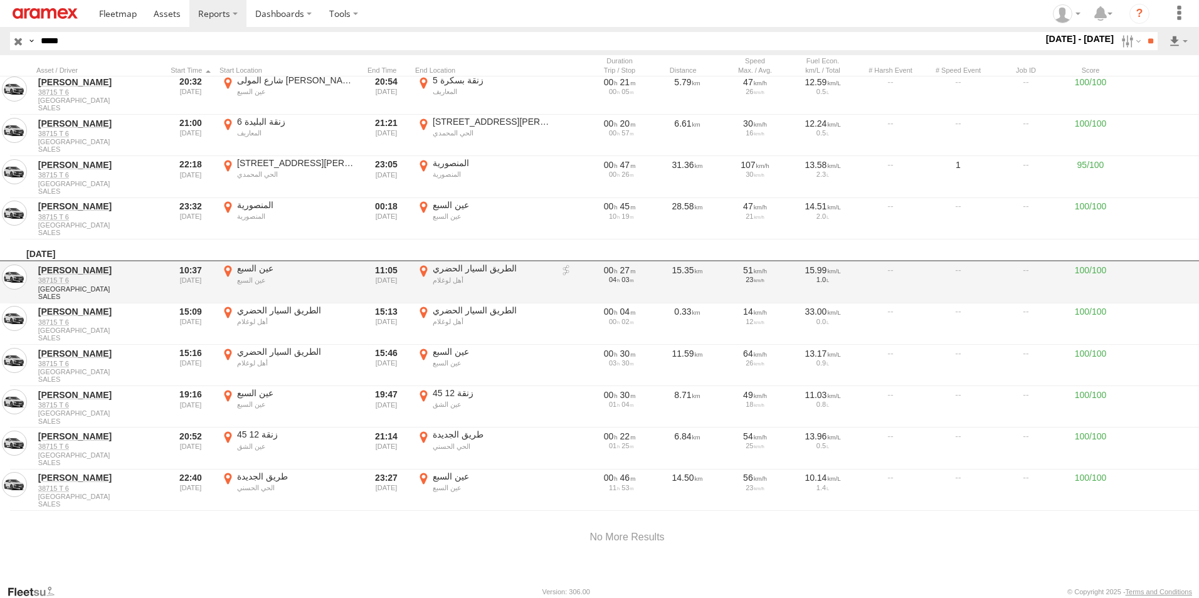 This screenshot has width=1199, height=598. What do you see at coordinates (31, 41) in the screenshot?
I see `label: Search Query` at bounding box center [31, 41].